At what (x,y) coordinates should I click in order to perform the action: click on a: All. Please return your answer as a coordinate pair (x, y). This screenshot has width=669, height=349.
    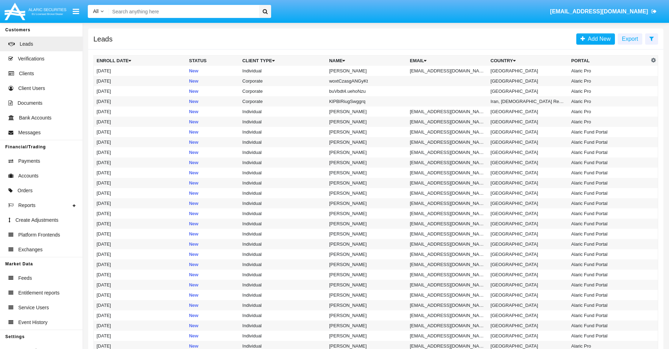
    Looking at the image, I should click on (98, 11).